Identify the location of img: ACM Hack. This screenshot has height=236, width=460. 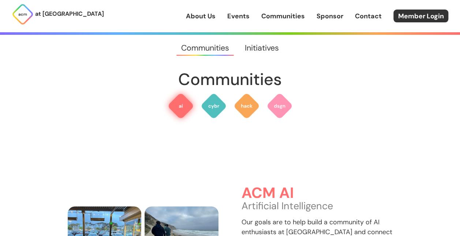
(247, 106).